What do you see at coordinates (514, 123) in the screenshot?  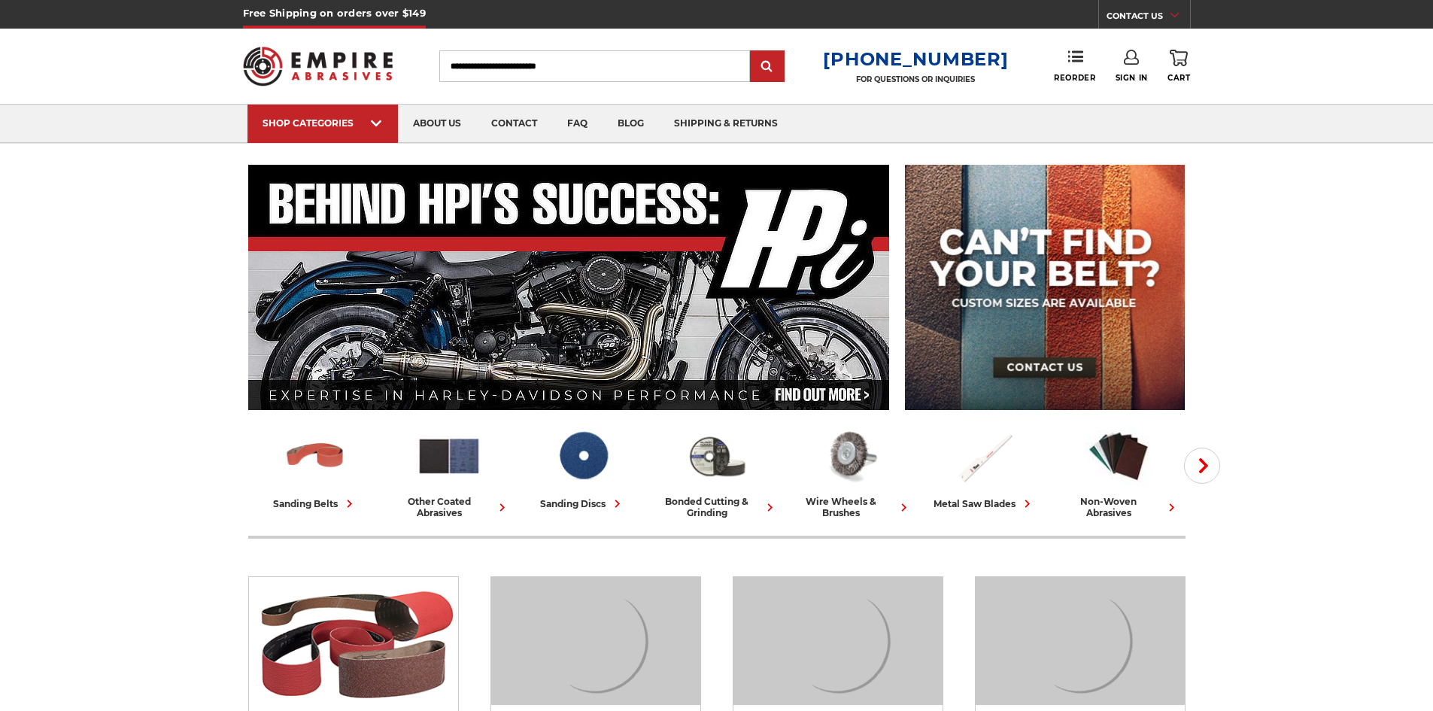 I see `a: contact` at bounding box center [514, 123].